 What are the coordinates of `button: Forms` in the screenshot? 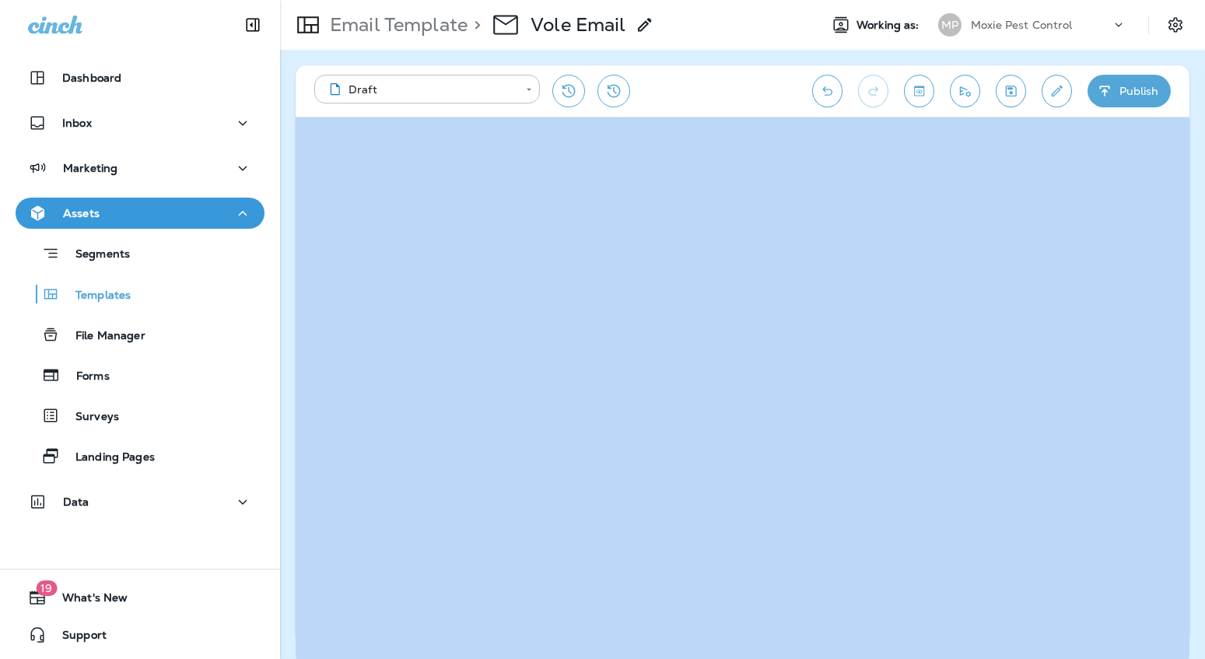 It's located at (140, 375).